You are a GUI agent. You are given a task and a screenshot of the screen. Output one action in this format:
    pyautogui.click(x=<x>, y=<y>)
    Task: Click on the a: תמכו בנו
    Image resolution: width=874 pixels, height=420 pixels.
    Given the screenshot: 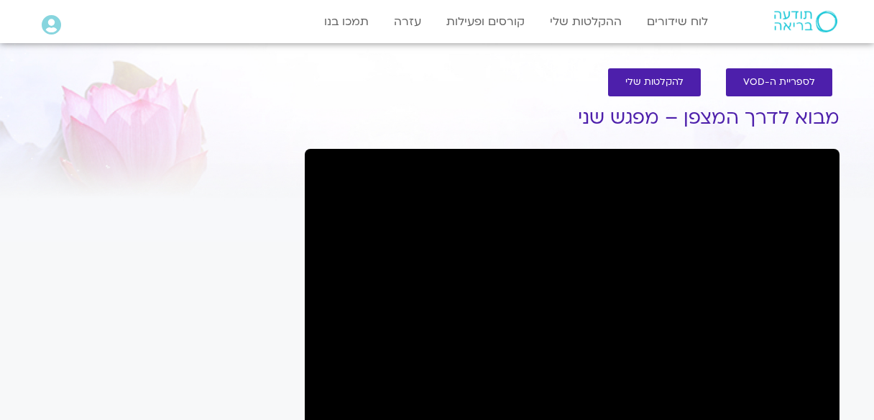 What is the action you would take?
    pyautogui.click(x=346, y=22)
    